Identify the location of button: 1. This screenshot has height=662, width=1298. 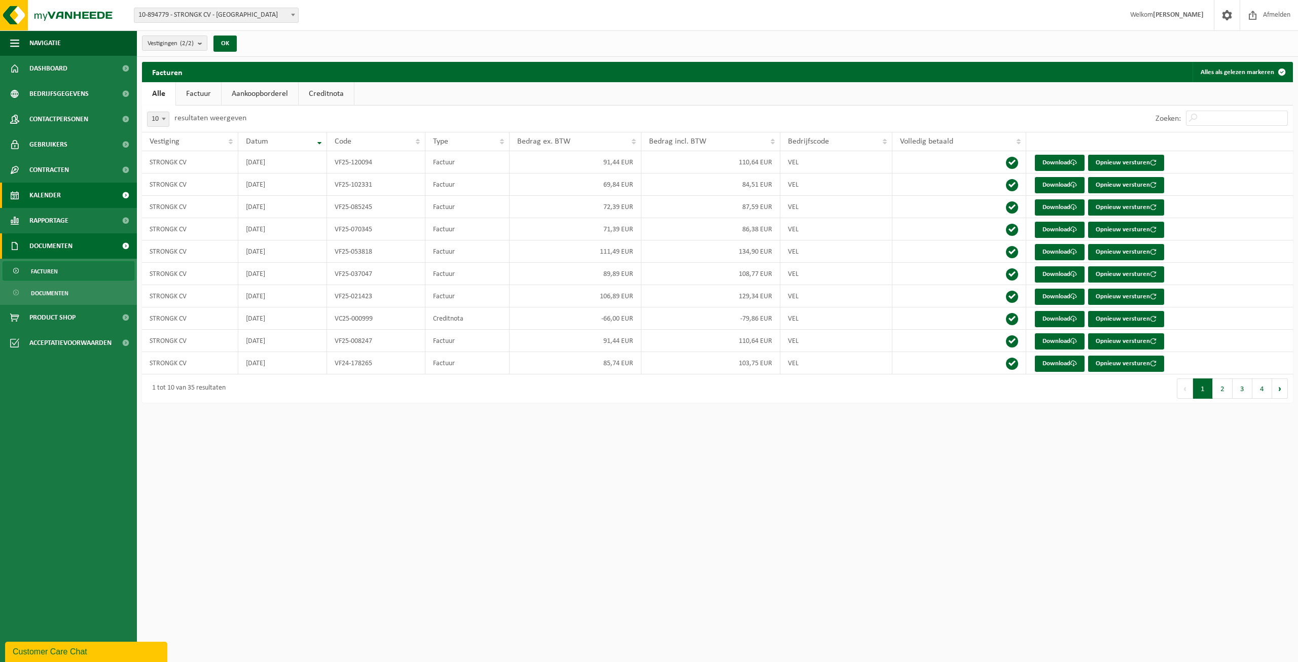
(1203, 388).